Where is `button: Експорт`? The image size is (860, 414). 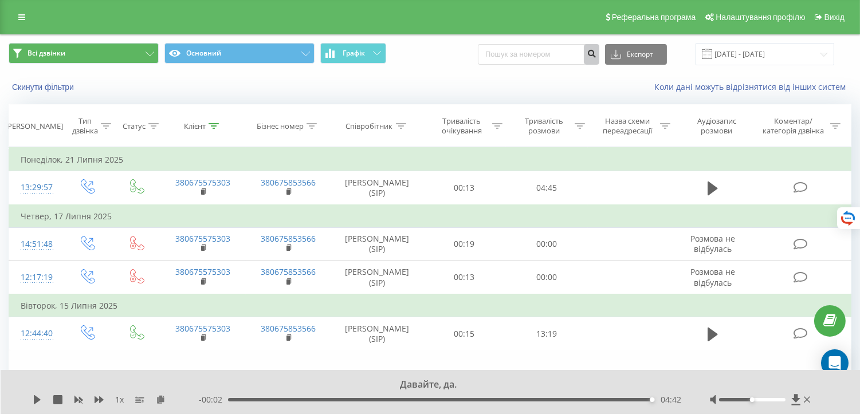 button: Експорт is located at coordinates (636, 54).